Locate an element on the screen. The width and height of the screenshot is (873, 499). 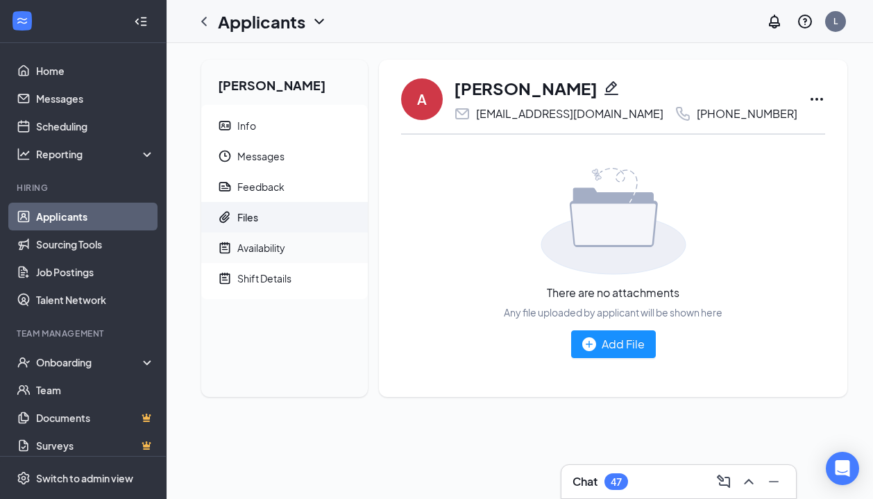
svg: Pencil is located at coordinates (612, 88).